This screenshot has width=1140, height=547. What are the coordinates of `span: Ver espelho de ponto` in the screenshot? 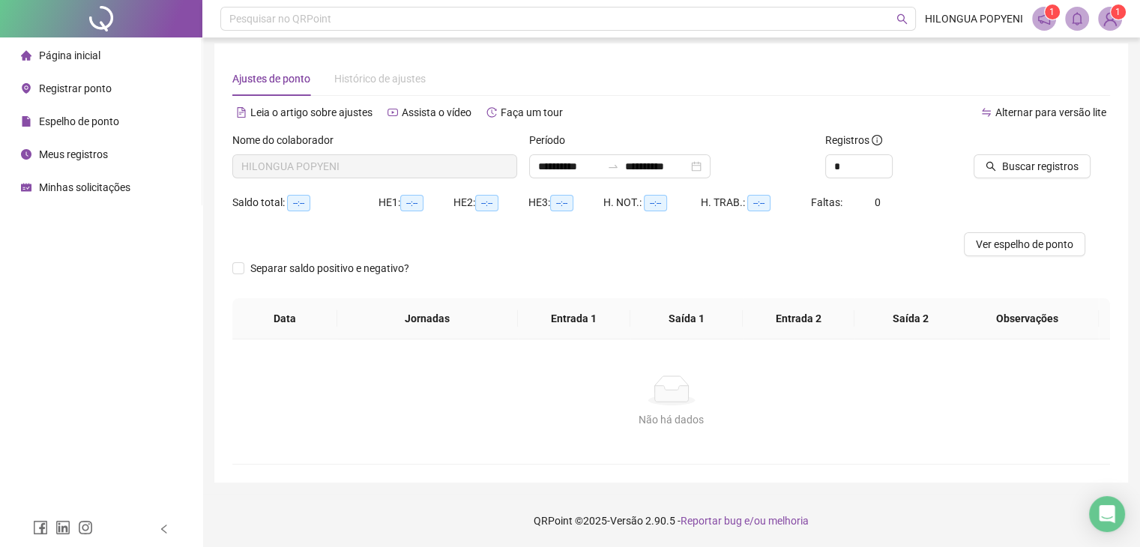 It's located at (1025, 244).